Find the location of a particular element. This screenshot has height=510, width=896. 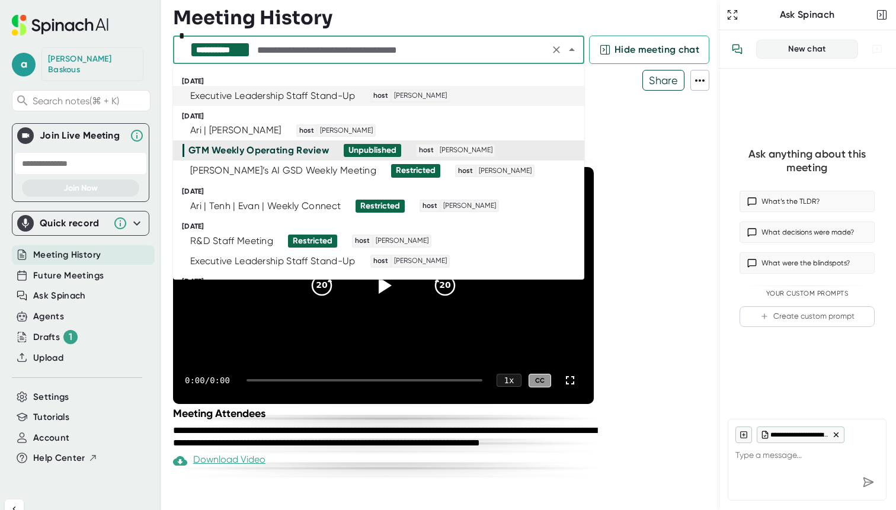

button: Close conversation sidebar is located at coordinates (882, 15).